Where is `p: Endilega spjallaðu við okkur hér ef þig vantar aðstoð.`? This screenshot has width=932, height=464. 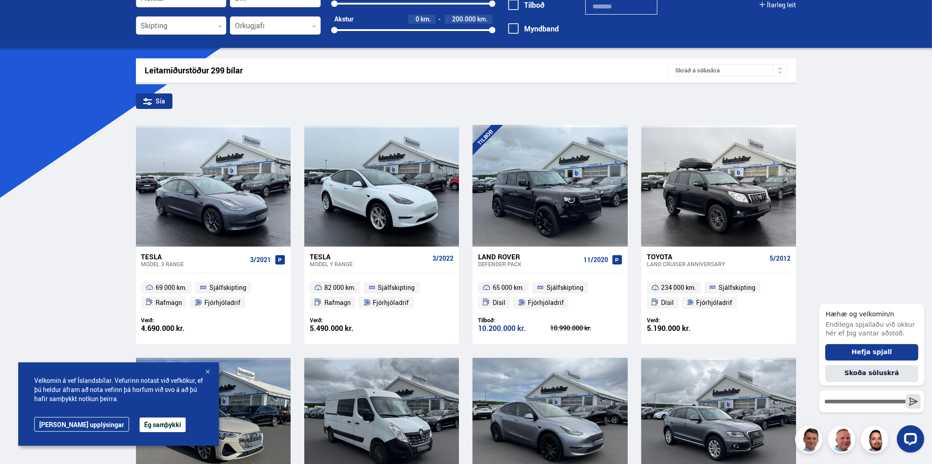 p: Endilega spjallaðu við okkur hér ef þig vantar aðstoð. is located at coordinates (60, 42).